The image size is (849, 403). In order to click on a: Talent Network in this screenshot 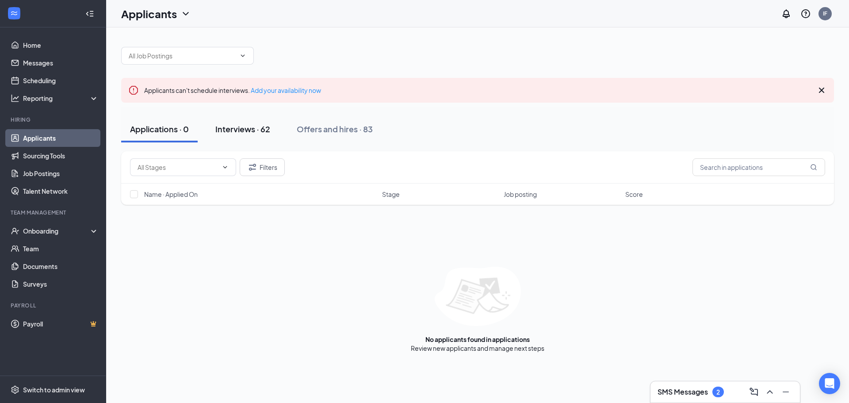, I will do `click(61, 191)`.